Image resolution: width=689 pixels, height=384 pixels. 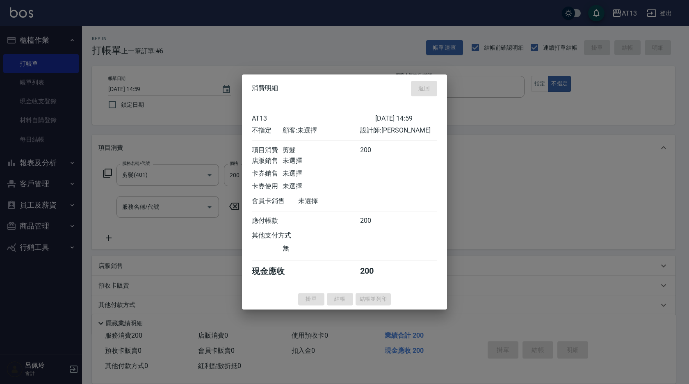 What do you see at coordinates (275, 271) in the screenshot?
I see `div: 現金應收` at bounding box center [275, 271].